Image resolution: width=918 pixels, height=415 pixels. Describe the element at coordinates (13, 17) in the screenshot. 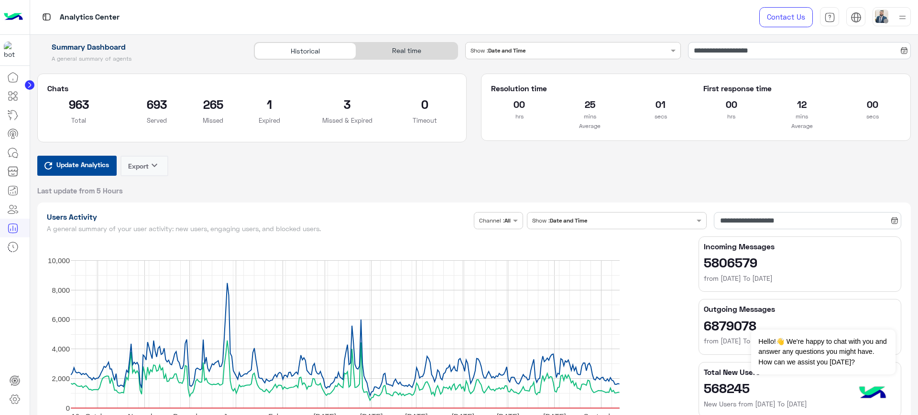

I see `img: Logo` at that location.